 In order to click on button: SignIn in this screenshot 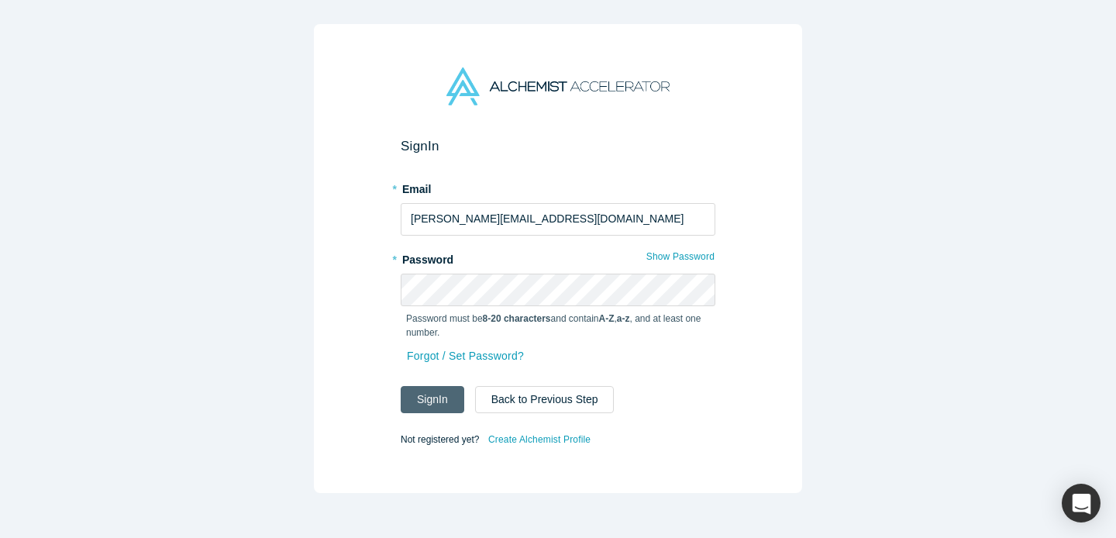, I will do `click(432, 399)`.